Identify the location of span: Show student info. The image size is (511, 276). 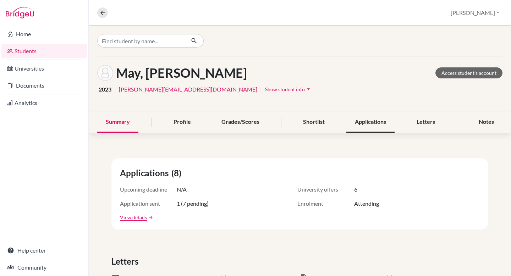
(285, 89).